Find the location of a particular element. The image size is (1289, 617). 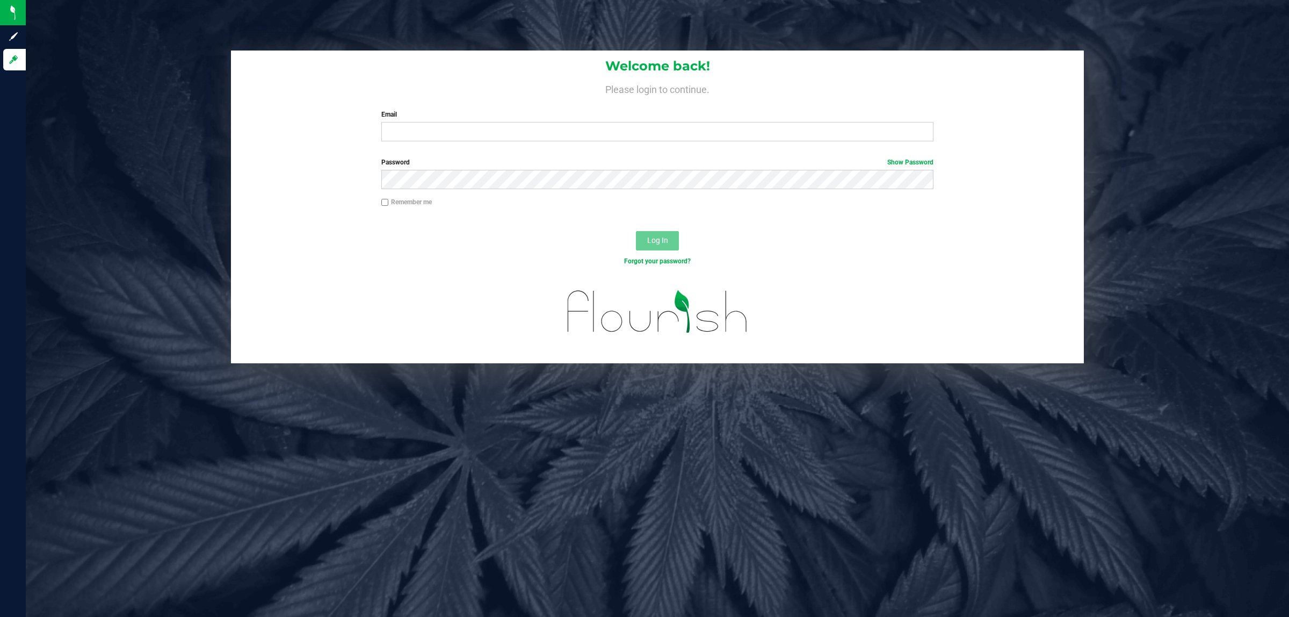

input: Remember me is located at coordinates (385, 203).